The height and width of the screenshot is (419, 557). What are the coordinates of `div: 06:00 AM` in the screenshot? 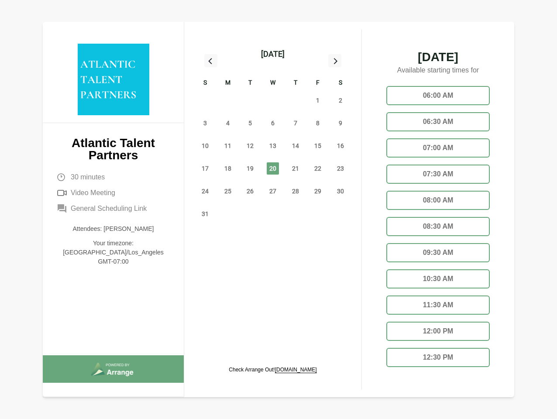 It's located at (438, 96).